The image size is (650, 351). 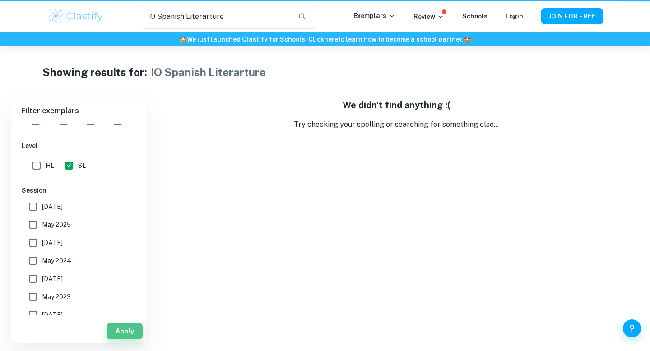 What do you see at coordinates (56, 225) in the screenshot?
I see `span: May 2025` at bounding box center [56, 225].